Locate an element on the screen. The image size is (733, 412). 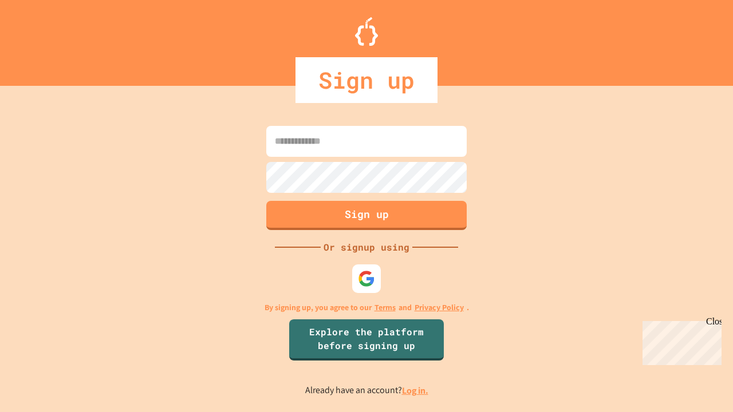
a: Privacy Policy is located at coordinates (439, 307).